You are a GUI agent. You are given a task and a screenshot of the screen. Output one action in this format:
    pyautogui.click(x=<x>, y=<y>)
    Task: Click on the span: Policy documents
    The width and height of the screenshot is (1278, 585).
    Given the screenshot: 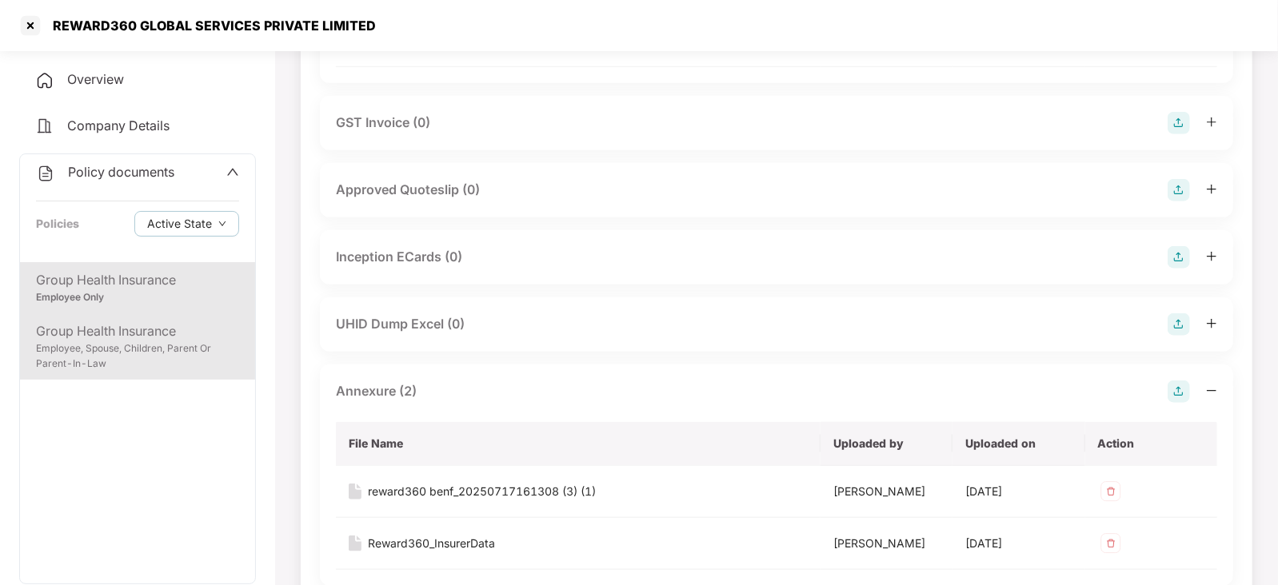 What is the action you would take?
    pyautogui.click(x=121, y=172)
    